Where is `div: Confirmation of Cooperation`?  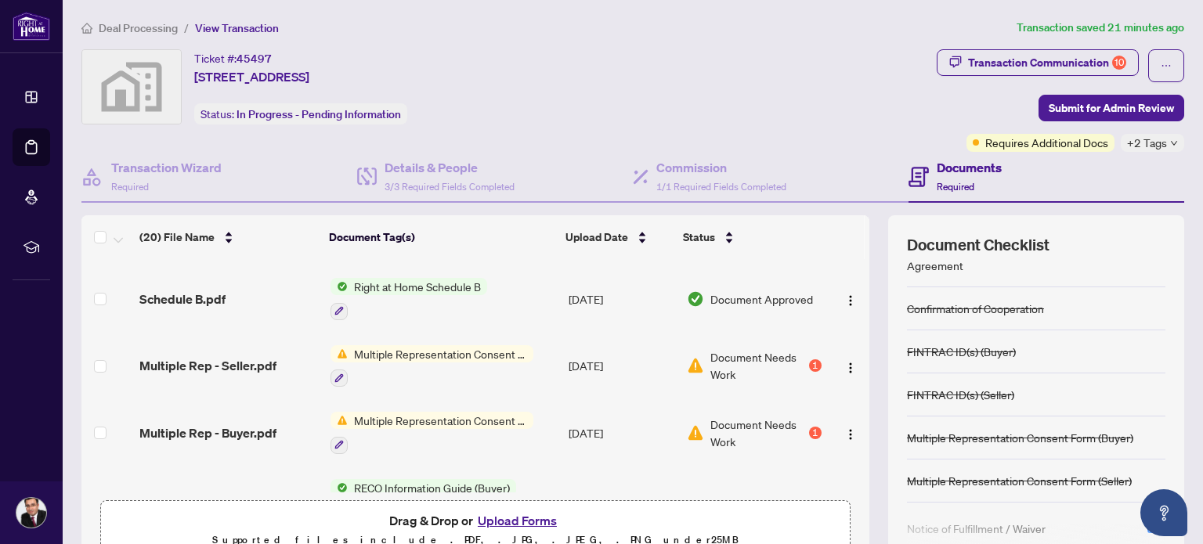 div: Confirmation of Cooperation is located at coordinates (975, 309).